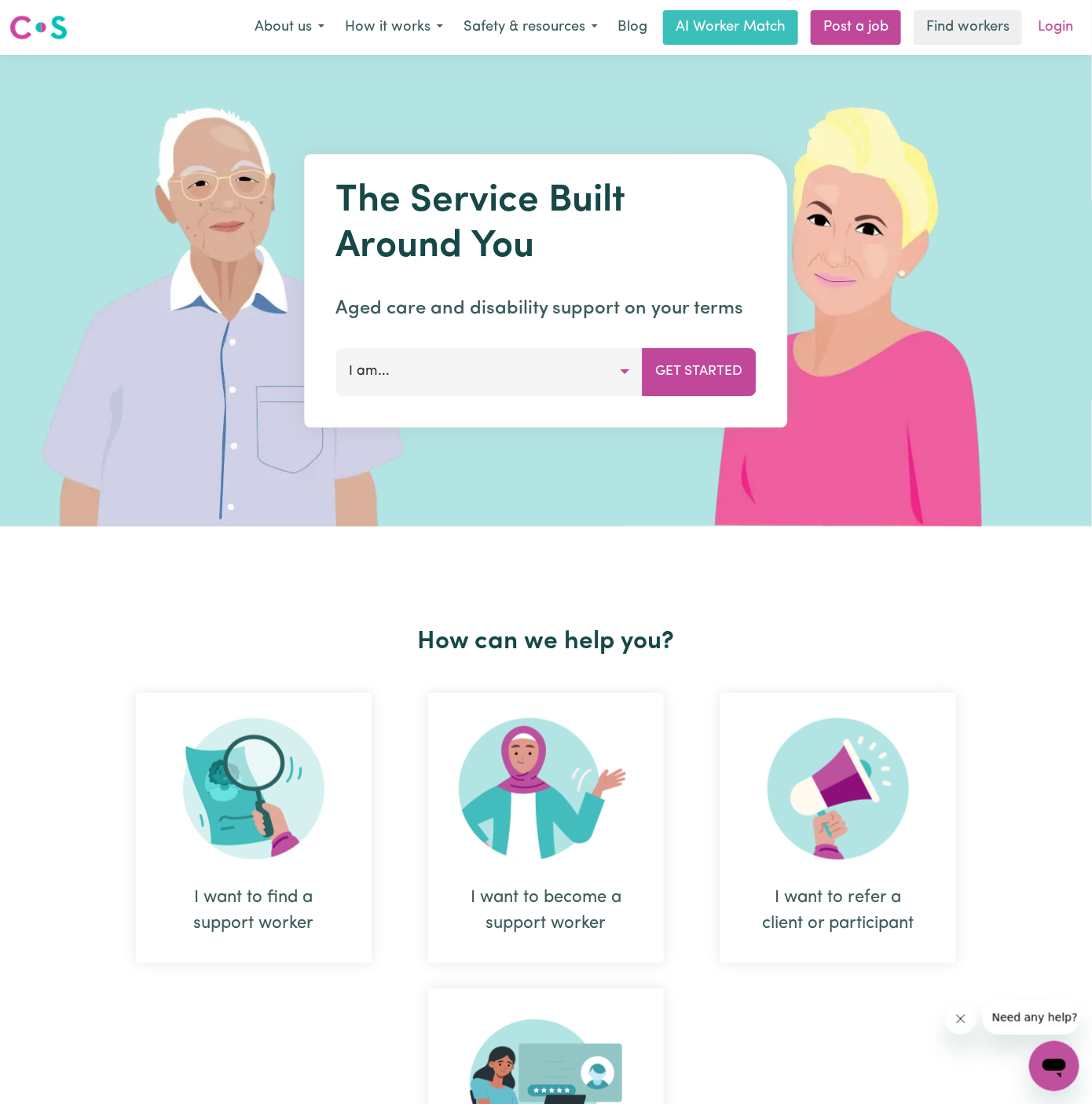 The width and height of the screenshot is (1092, 1104). What do you see at coordinates (289, 28) in the screenshot?
I see `button: About us` at bounding box center [289, 28].